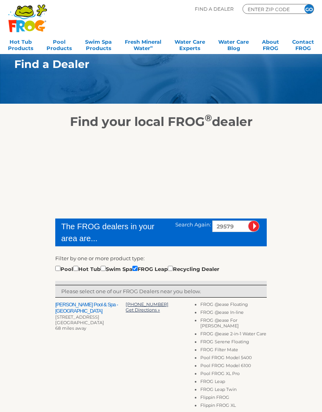 The height and width of the screenshot is (412, 322). I want to click on li: FROG @ease In-line, so click(233, 314).